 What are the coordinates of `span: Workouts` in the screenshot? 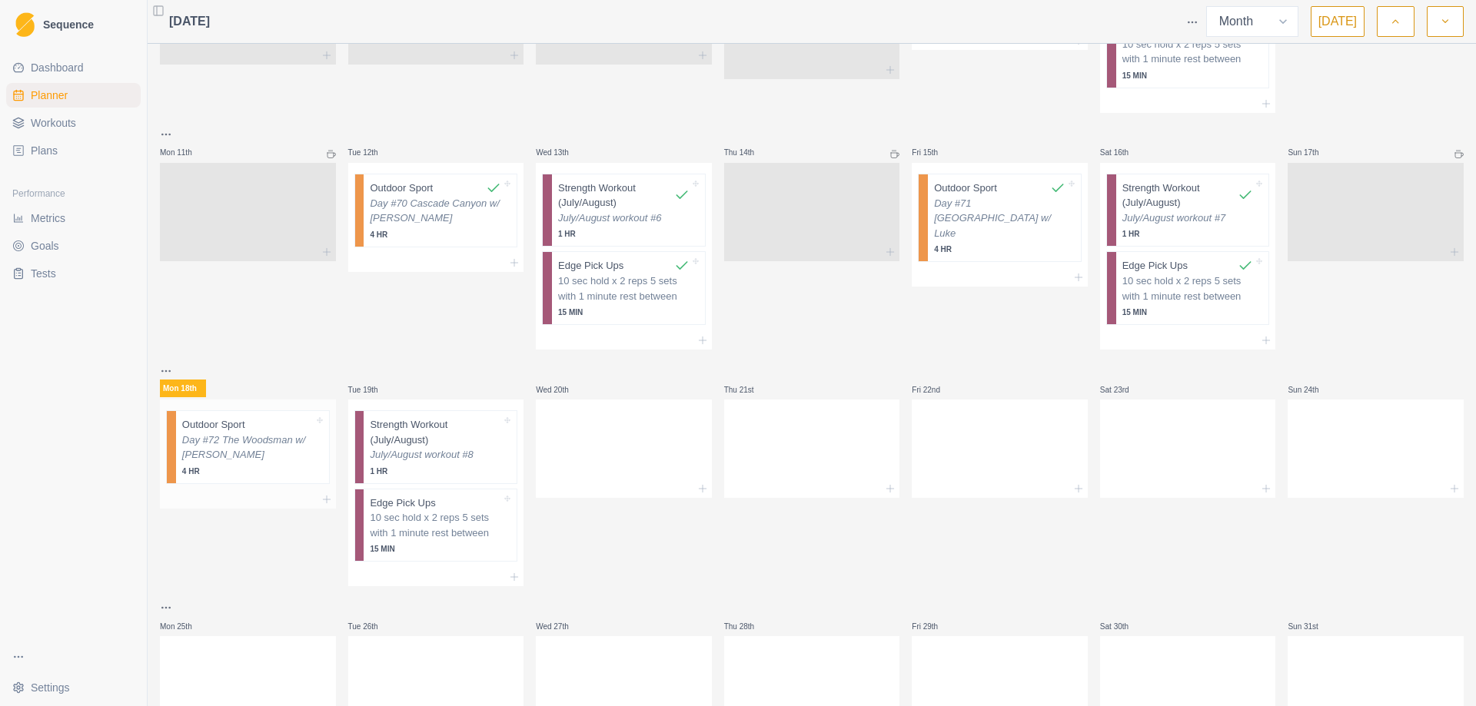 It's located at (53, 123).